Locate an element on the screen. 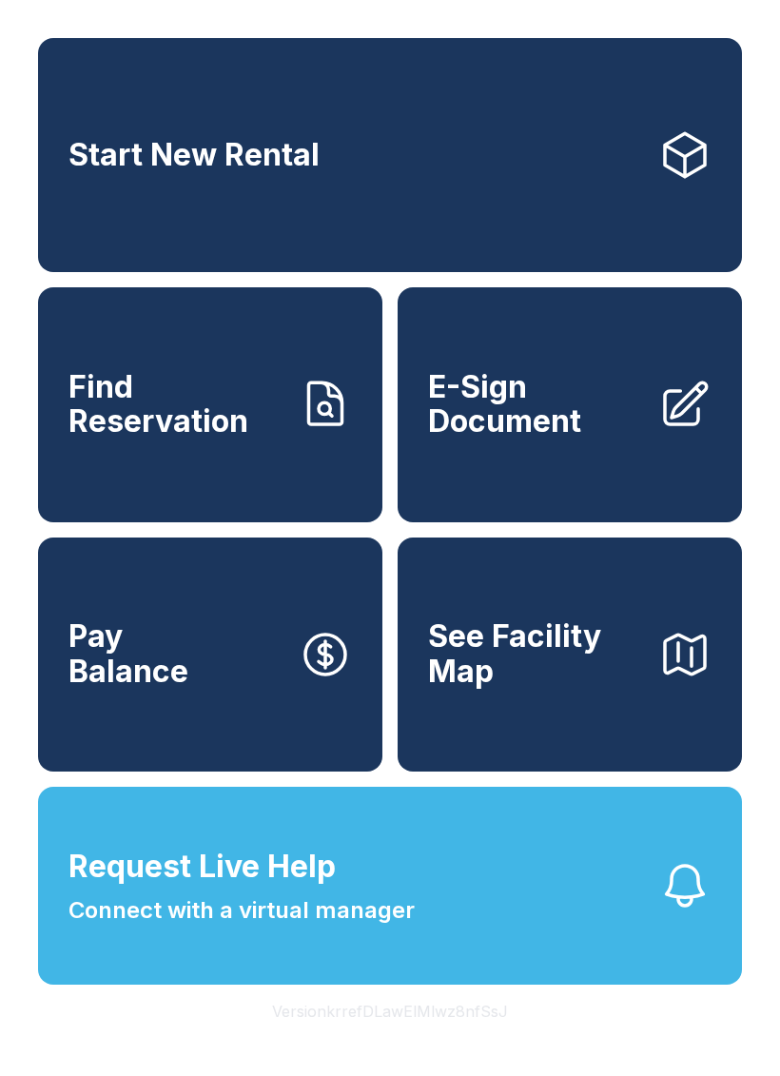 This screenshot has height=1076, width=780. a: E-Sign Document is located at coordinates (570, 404).